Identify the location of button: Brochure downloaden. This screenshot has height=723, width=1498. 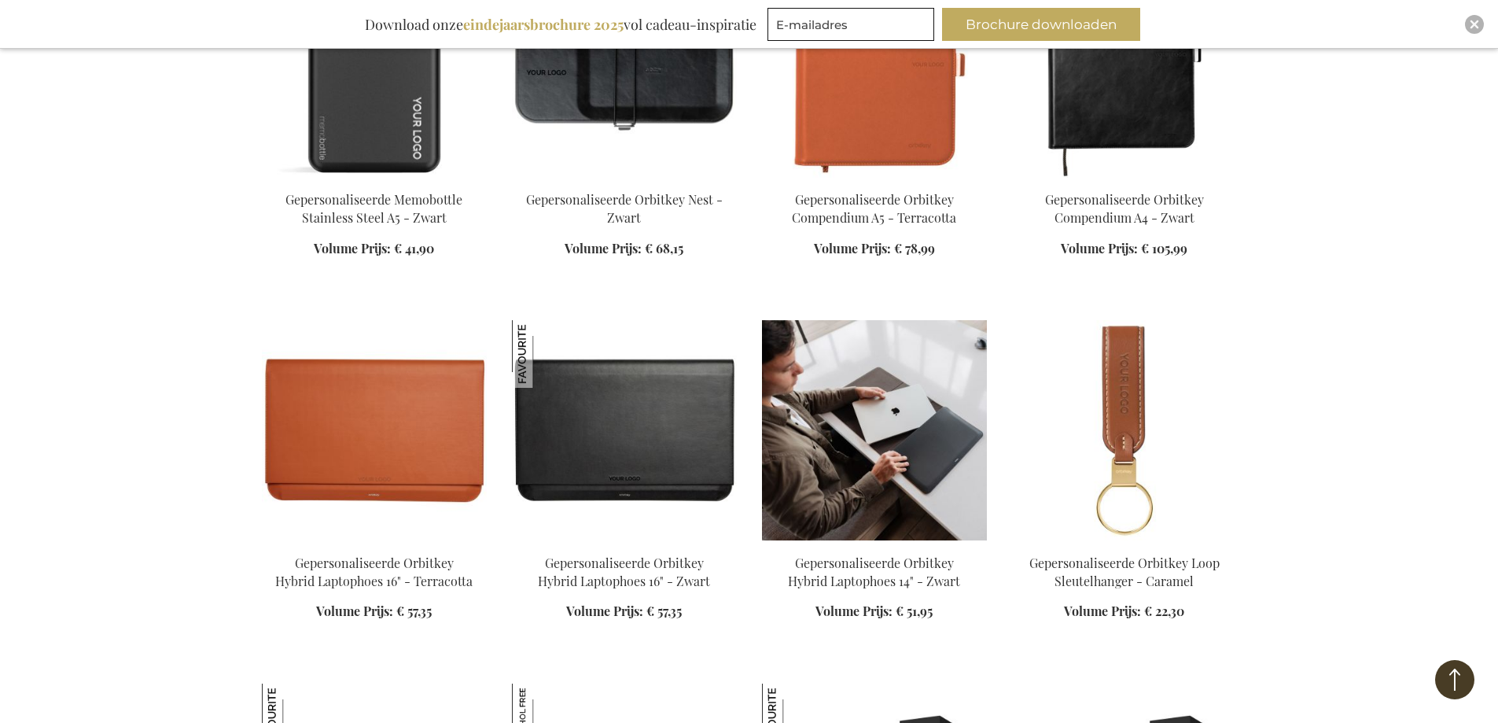
(1041, 24).